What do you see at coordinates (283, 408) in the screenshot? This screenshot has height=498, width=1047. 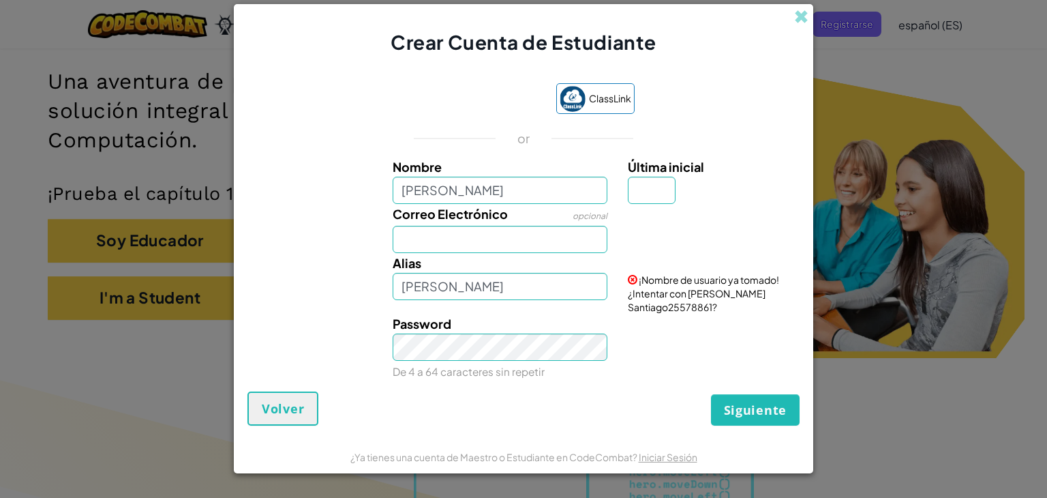 I see `button: Volver` at bounding box center [283, 408].